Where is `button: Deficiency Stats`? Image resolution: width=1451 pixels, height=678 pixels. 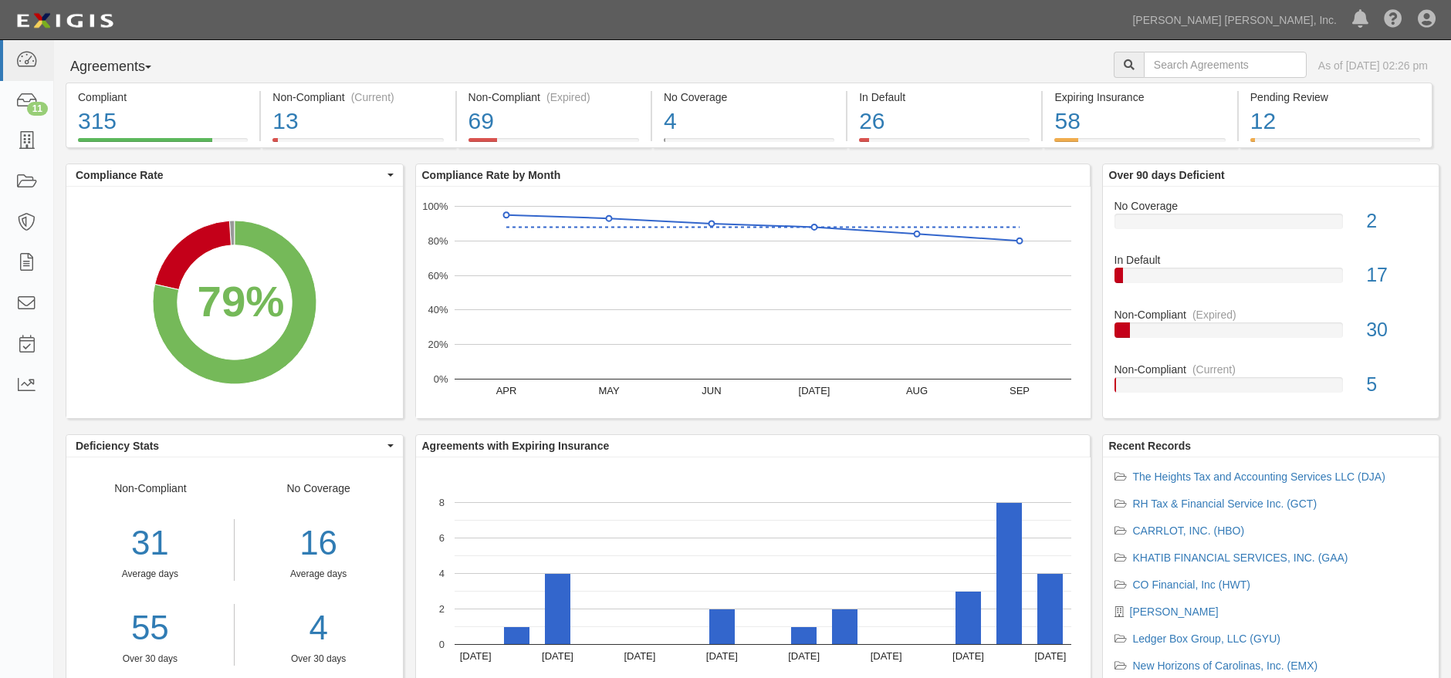 button: Deficiency Stats is located at coordinates (235, 446).